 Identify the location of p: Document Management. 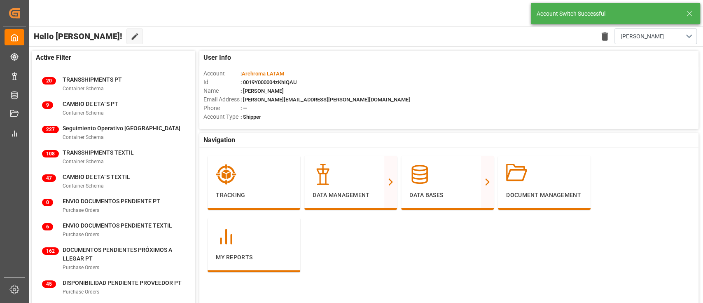
(544, 195).